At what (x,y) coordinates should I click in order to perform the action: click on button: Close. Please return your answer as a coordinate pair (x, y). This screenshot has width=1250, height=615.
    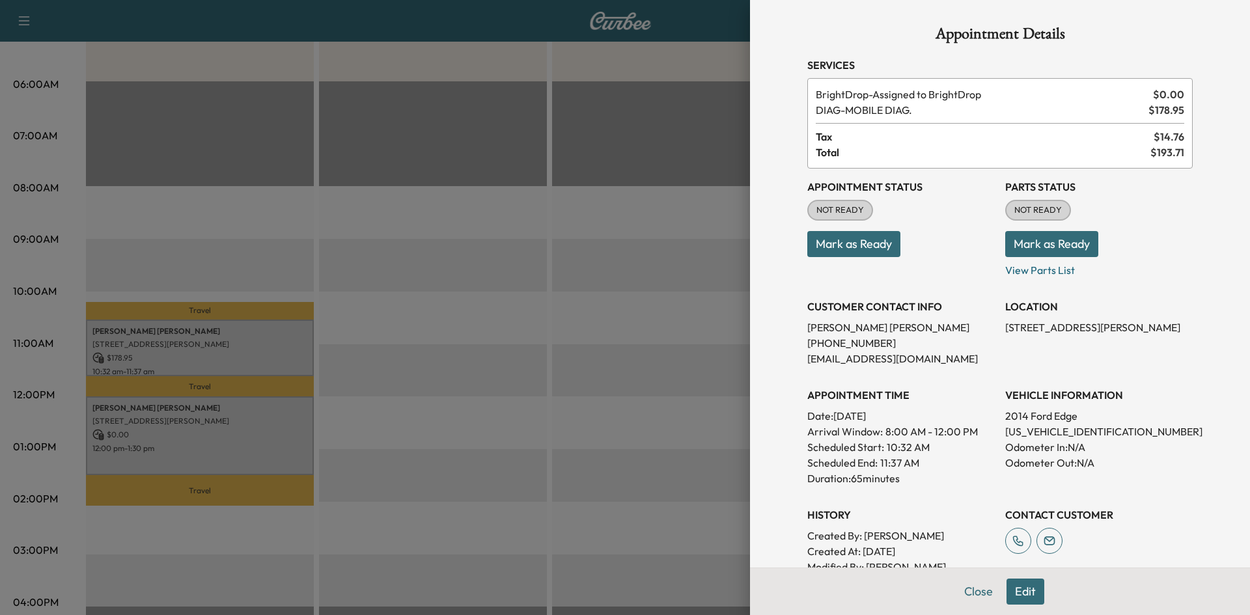
    Looking at the image, I should click on (978, 592).